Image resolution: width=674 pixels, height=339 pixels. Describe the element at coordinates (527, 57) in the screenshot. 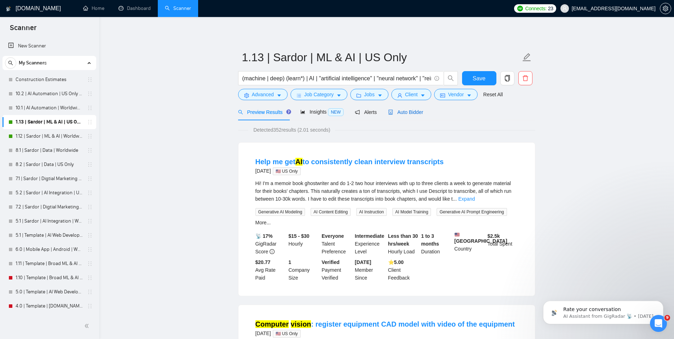

I see `span: edit` at that location.